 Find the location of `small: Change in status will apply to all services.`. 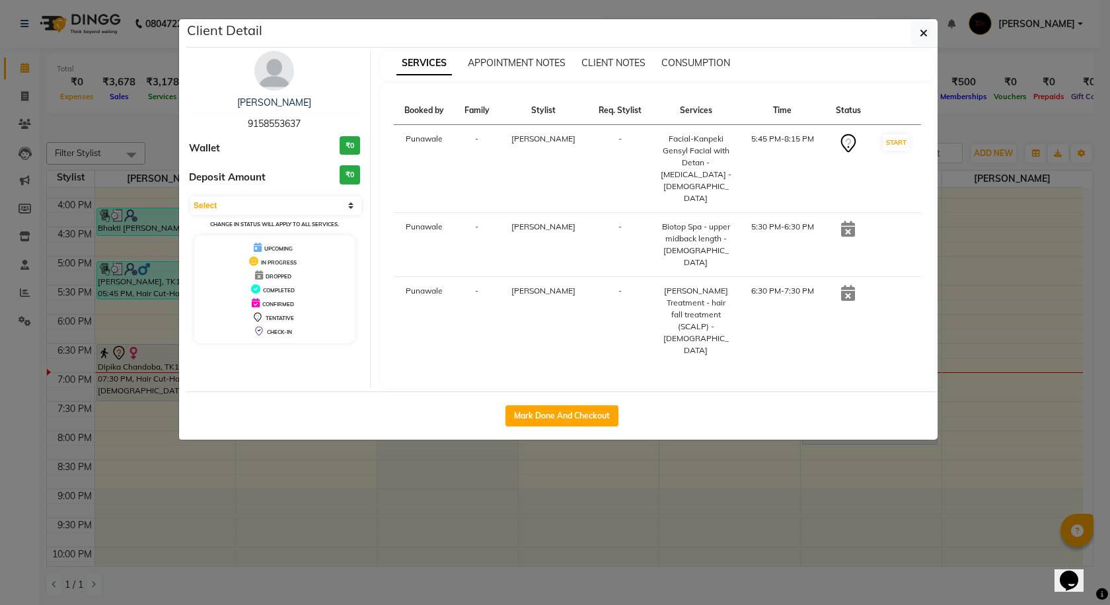

small: Change in status will apply to all services. is located at coordinates (274, 224).